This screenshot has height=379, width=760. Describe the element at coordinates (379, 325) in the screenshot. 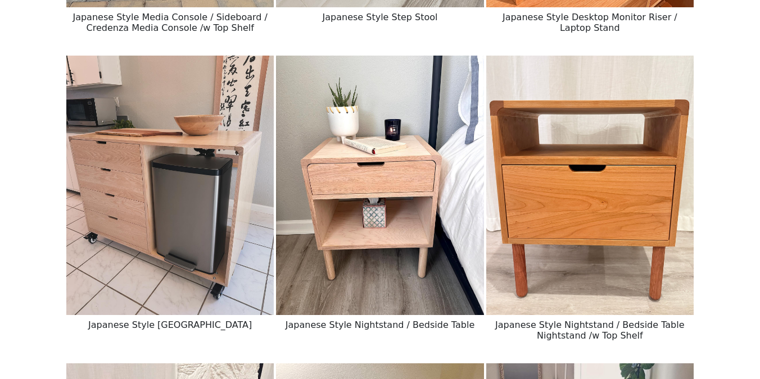

I see `h6: Japanese Style Nightstand / Bedside Table` at that location.